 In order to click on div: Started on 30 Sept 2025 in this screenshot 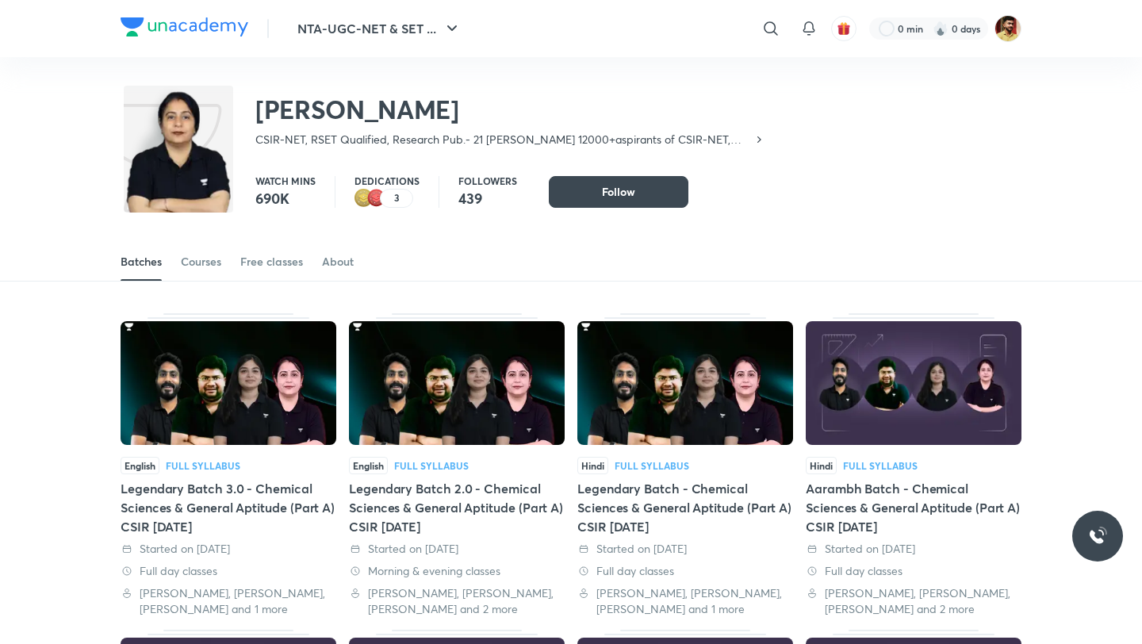, I will do `click(228, 549)`.